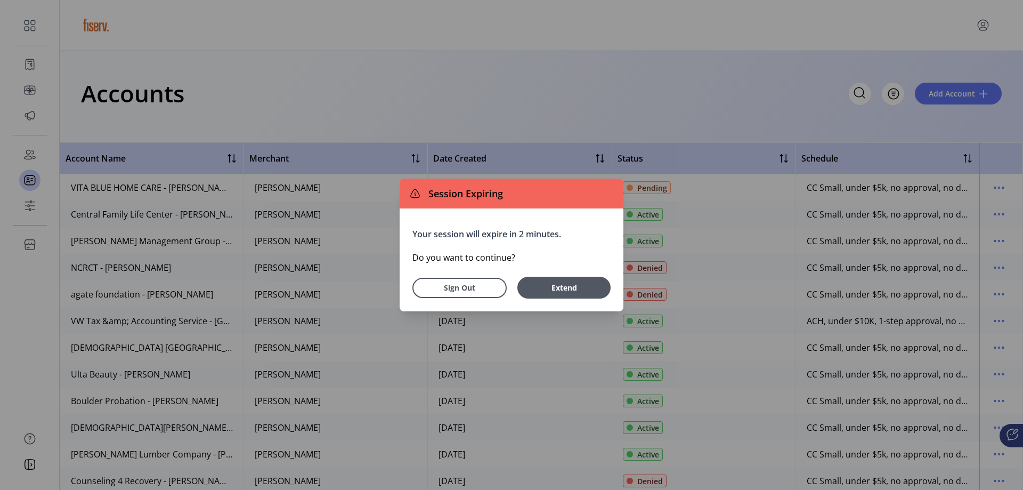  Describe the element at coordinates (564, 287) in the screenshot. I see `button: Extend` at that location.